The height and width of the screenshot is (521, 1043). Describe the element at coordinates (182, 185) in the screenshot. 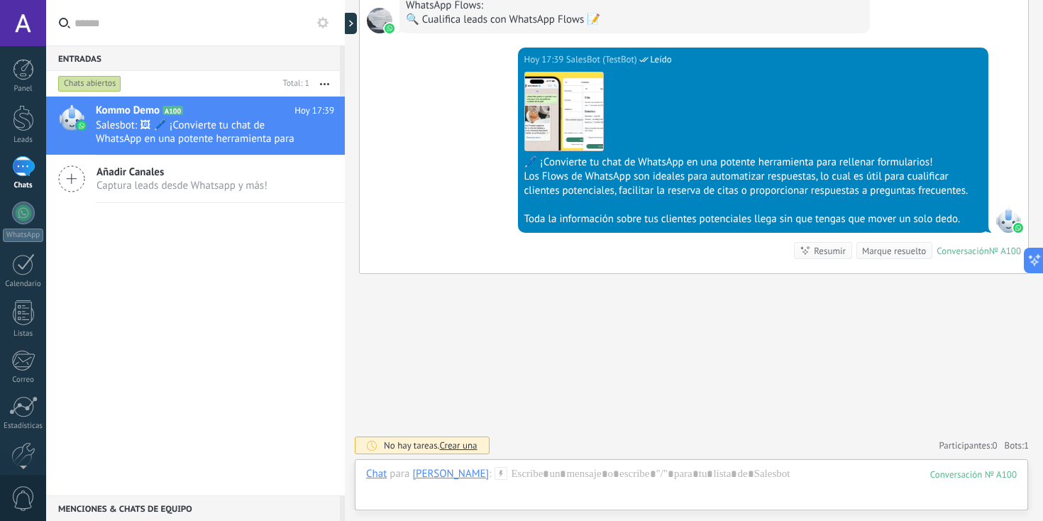

I see `span: Captura leads desde Whatsapp y más!` at that location.